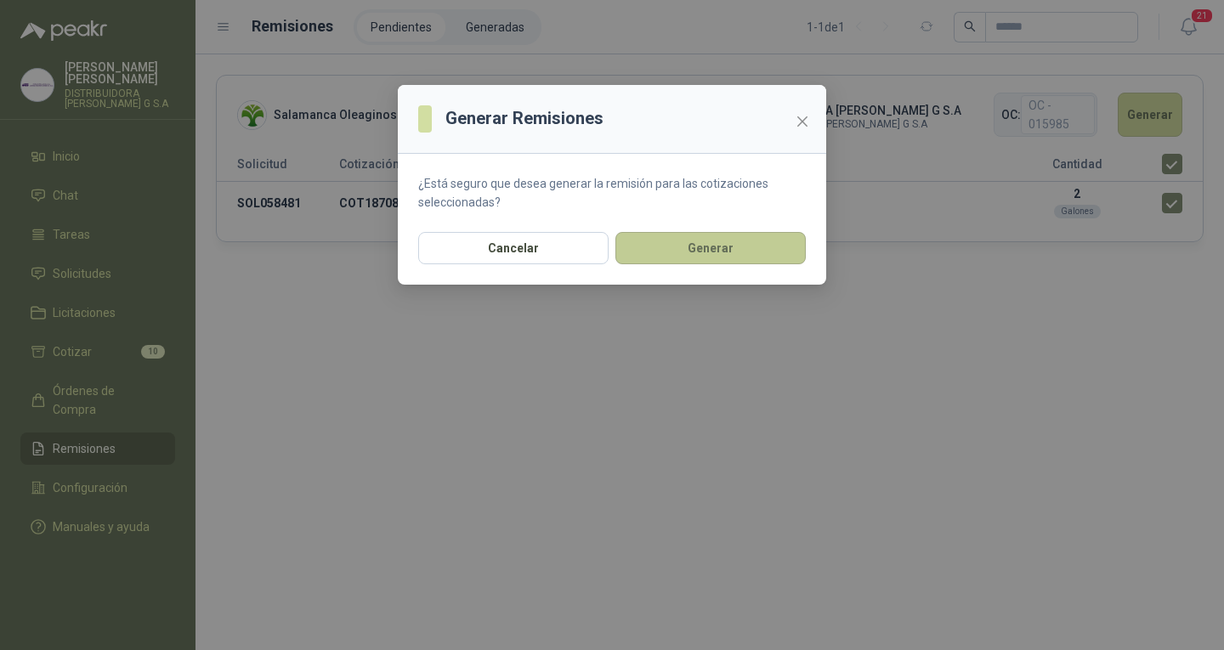 The image size is (1224, 650). What do you see at coordinates (803, 122) in the screenshot?
I see `button: Close` at bounding box center [803, 122].